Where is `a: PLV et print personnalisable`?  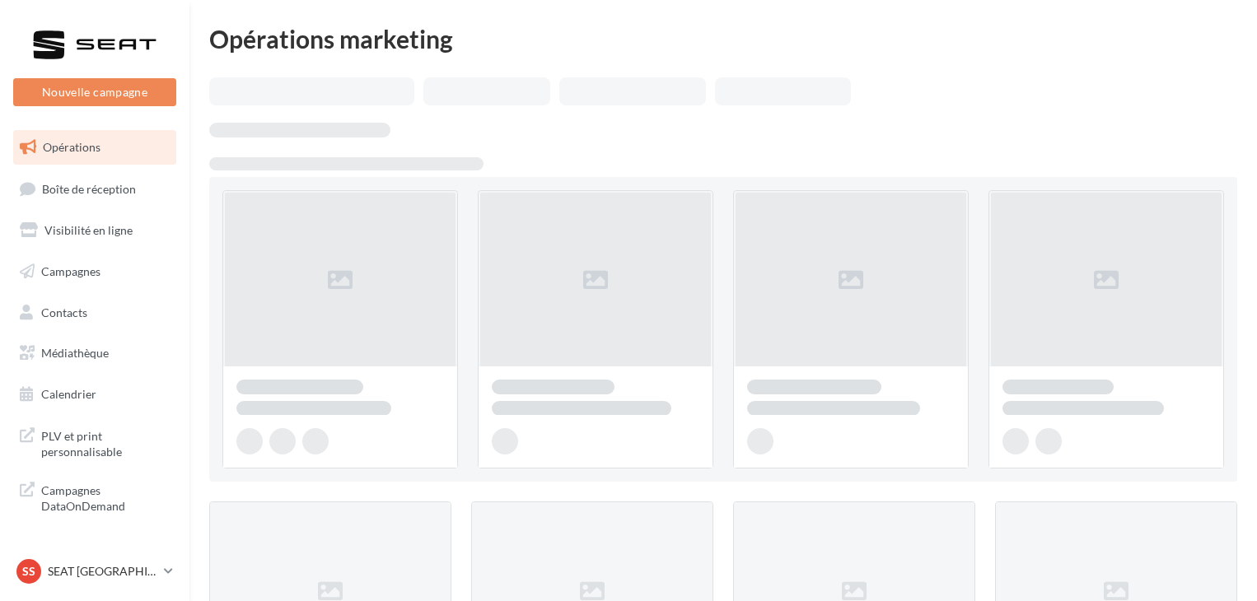 a: PLV et print personnalisable is located at coordinates (95, 442).